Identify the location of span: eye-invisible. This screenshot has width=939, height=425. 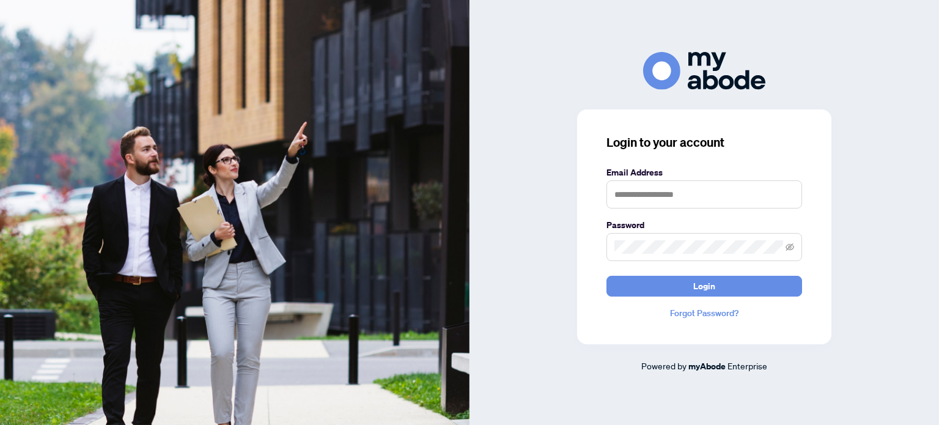
(790, 247).